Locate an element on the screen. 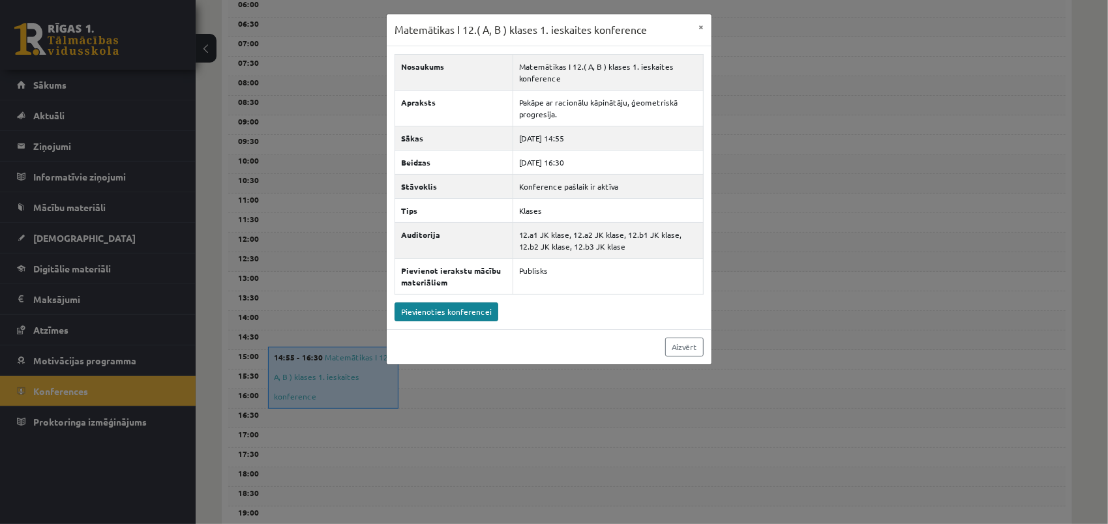 This screenshot has width=1108, height=524. th: Apraksts is located at coordinates (454, 108).